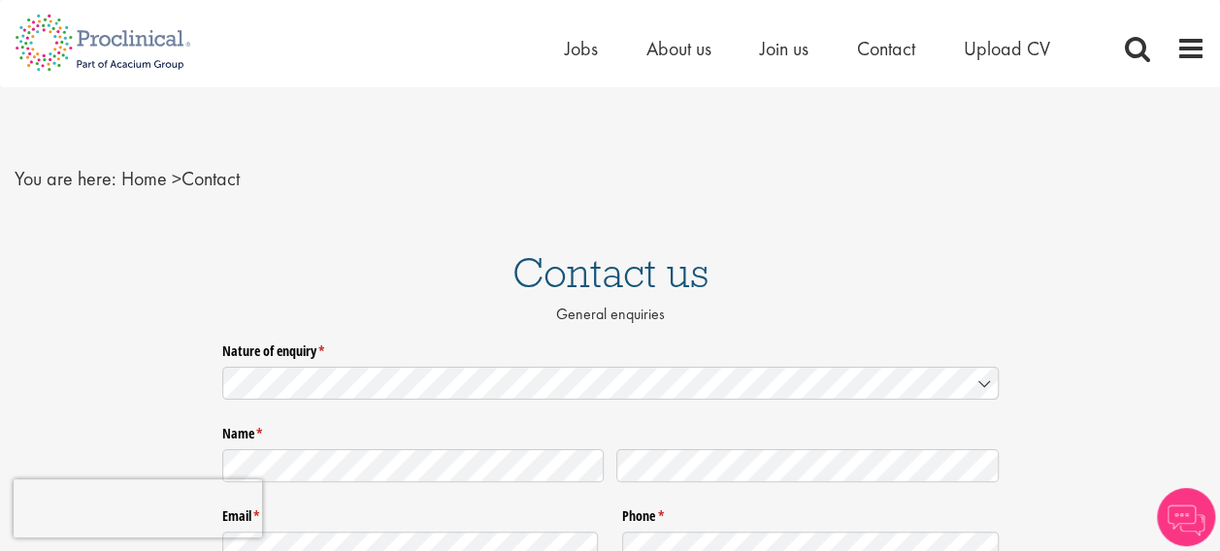  What do you see at coordinates (413, 466) in the screenshot?
I see `input: First` at bounding box center [413, 466].